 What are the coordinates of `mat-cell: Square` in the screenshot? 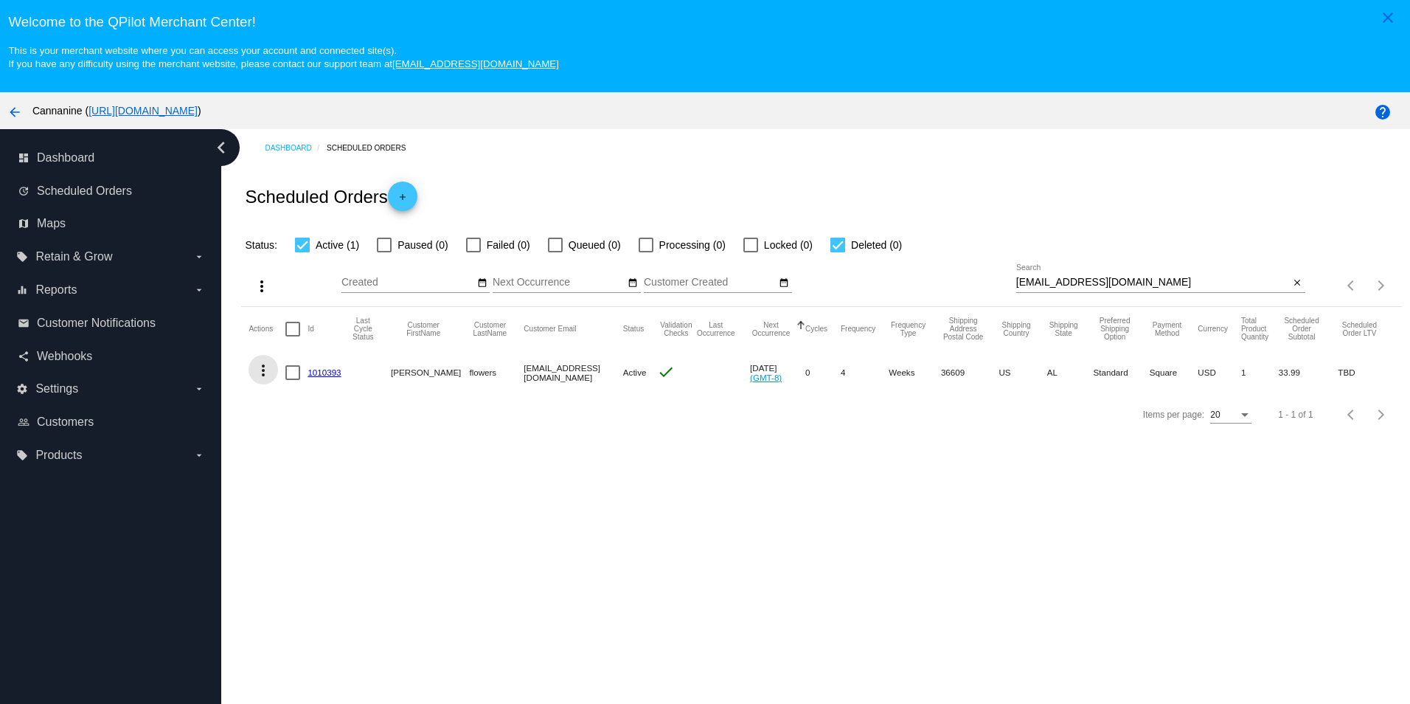 It's located at (1174, 372).